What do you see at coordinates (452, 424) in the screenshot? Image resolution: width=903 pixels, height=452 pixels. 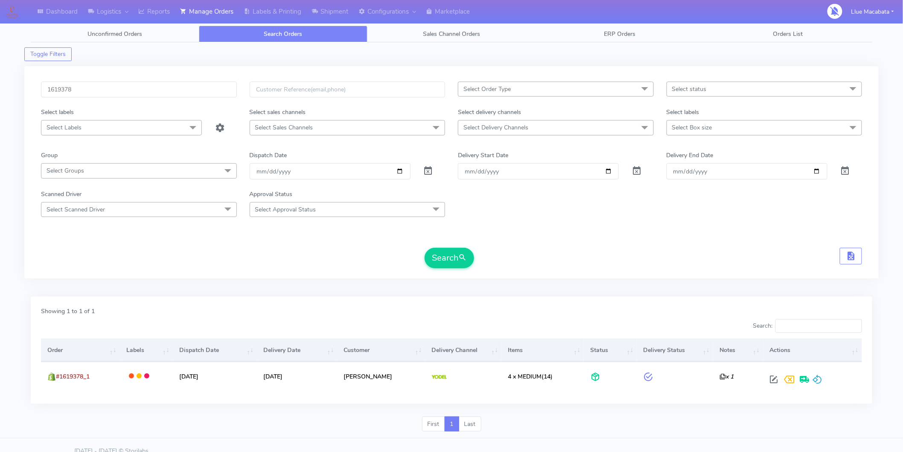 I see `a: 1` at bounding box center [452, 424].